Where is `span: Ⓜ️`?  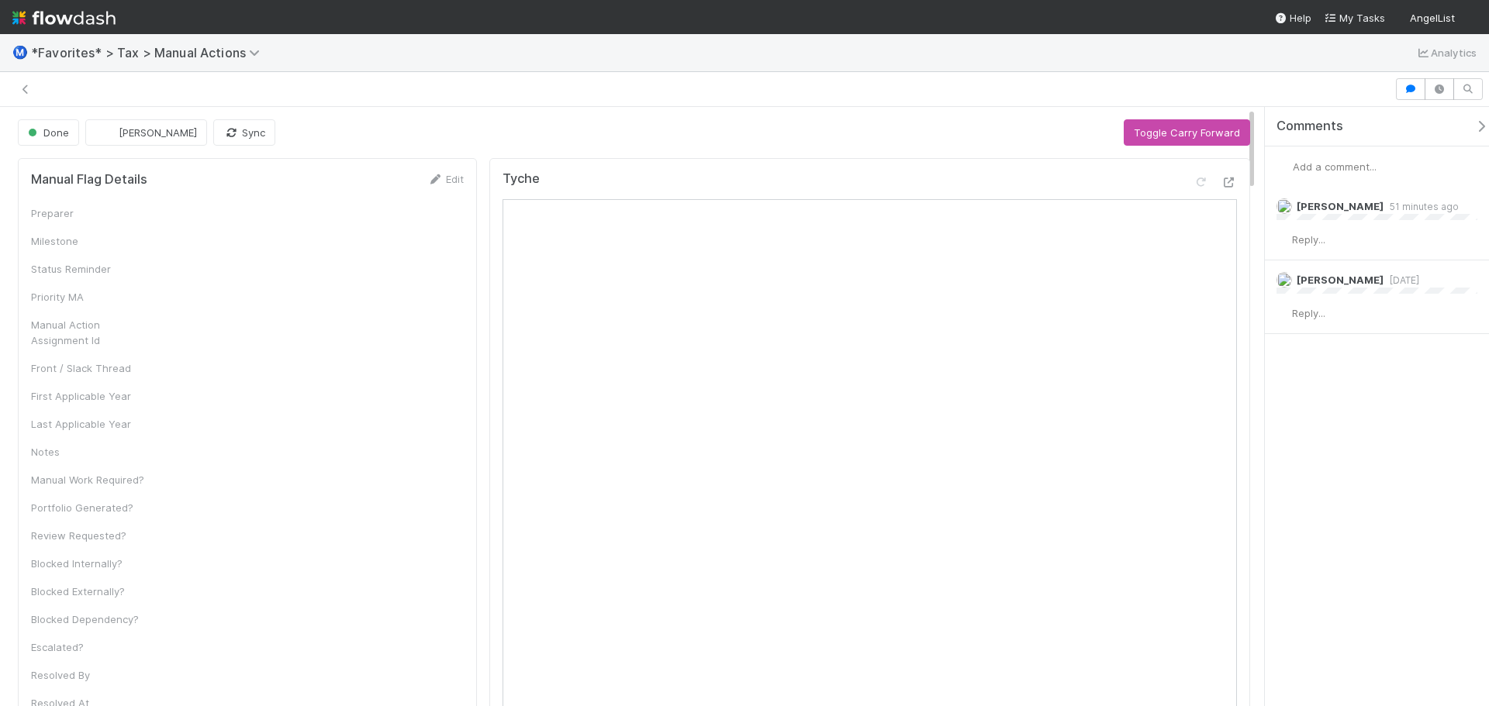
span: Ⓜ️ is located at coordinates (20, 52).